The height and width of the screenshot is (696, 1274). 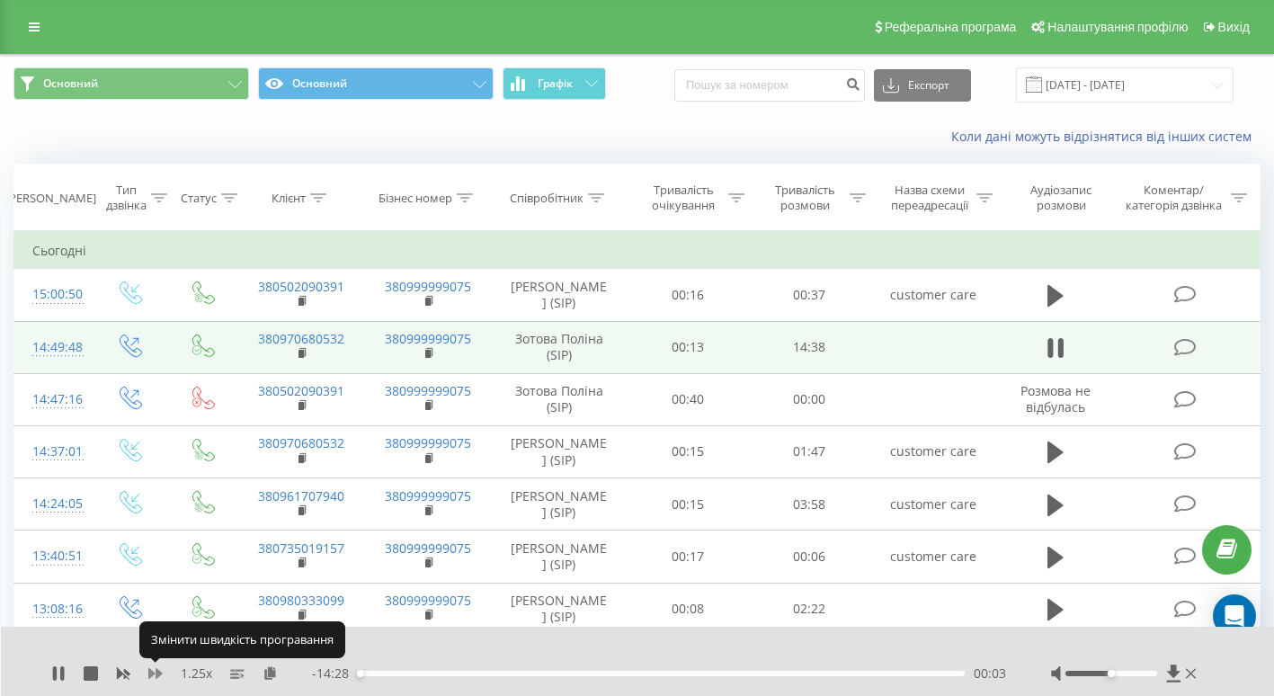 What do you see at coordinates (70, 84) in the screenshot?
I see `span: Основний` at bounding box center [70, 84].